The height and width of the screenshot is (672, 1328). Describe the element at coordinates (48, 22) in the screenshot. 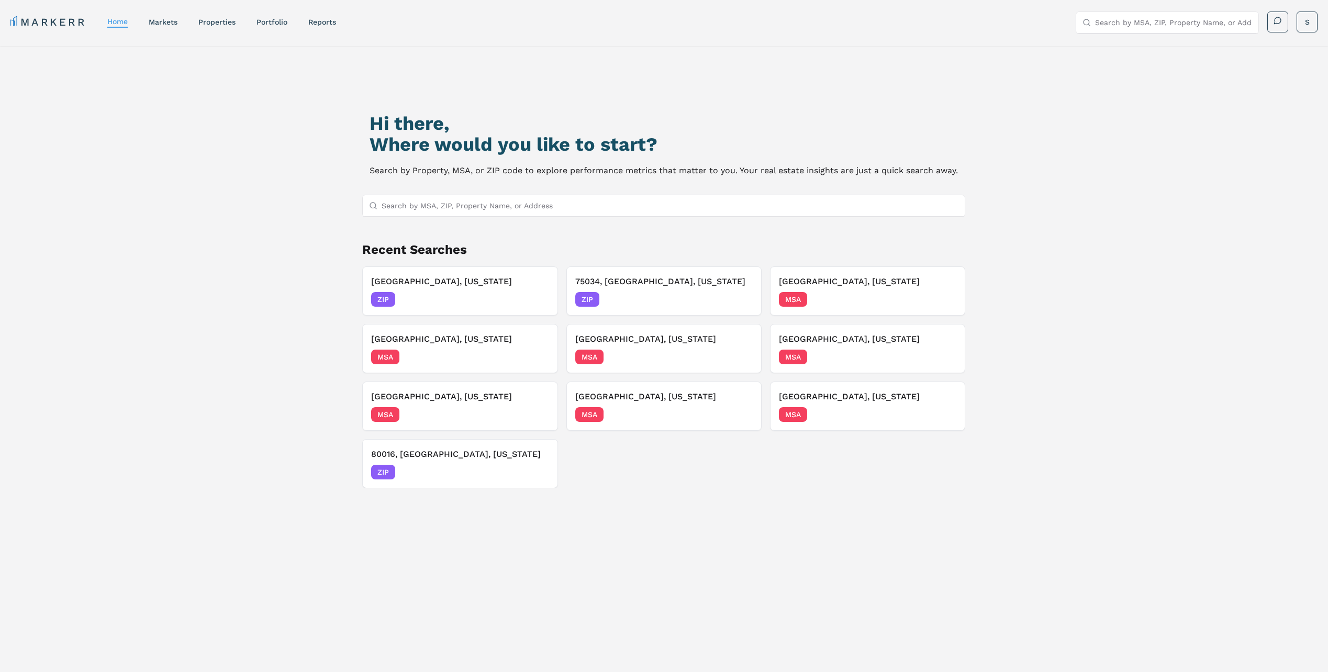

I see `a: MARKERR` at that location.